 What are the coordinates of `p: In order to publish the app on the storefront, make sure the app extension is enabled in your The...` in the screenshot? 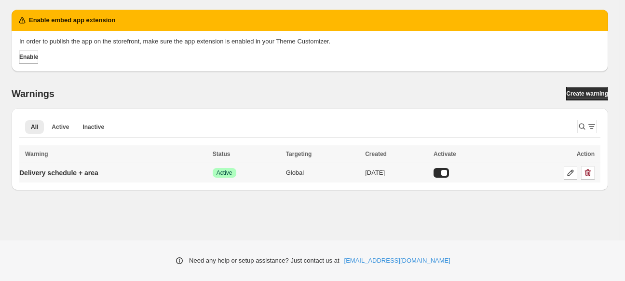 It's located at (310, 41).